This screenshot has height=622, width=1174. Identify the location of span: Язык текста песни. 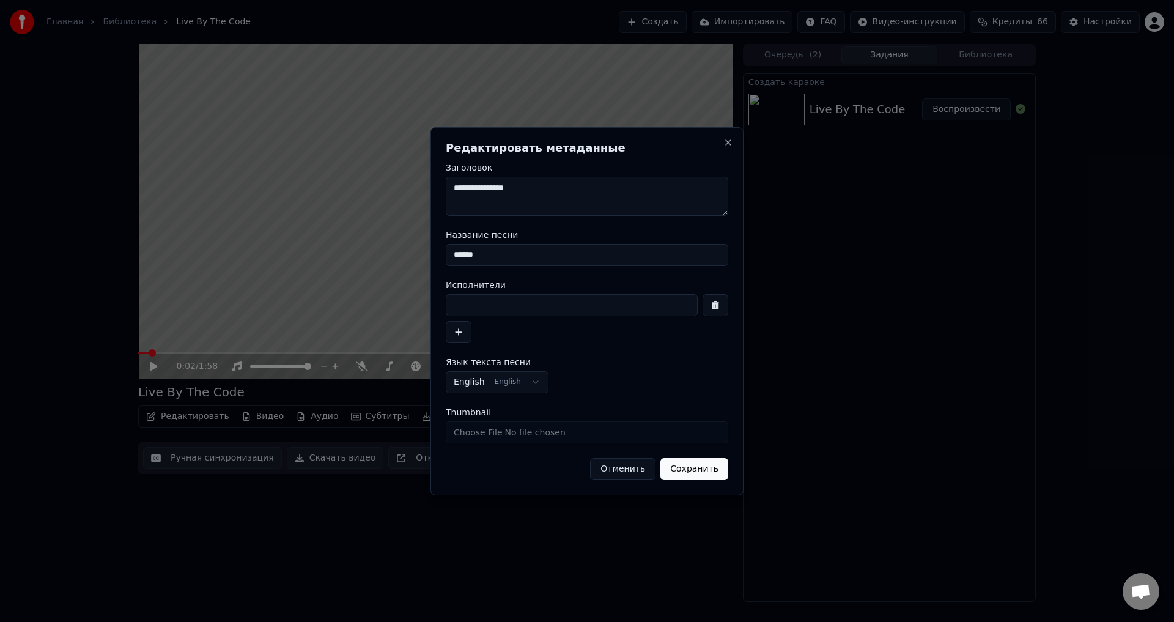
(488, 362).